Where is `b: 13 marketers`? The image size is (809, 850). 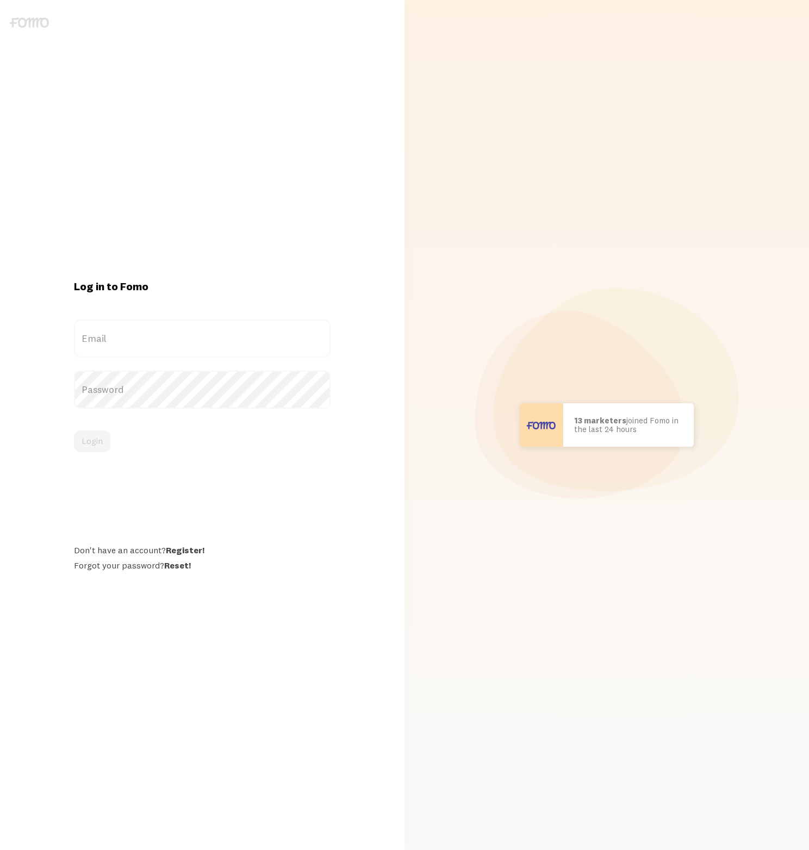
b: 13 marketers is located at coordinates (600, 420).